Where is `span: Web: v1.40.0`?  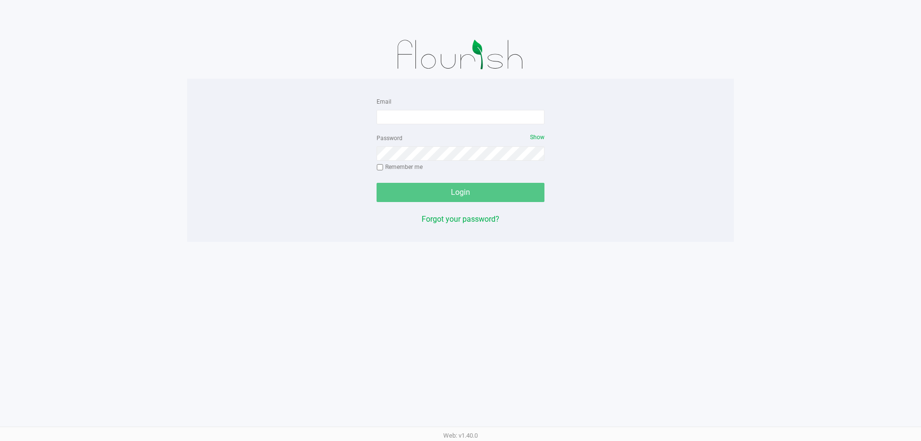 span: Web: v1.40.0 is located at coordinates (461, 435).